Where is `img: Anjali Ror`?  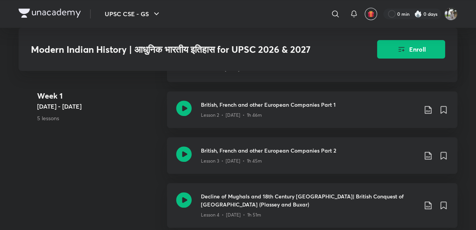 img: Anjali Ror is located at coordinates (450, 14).